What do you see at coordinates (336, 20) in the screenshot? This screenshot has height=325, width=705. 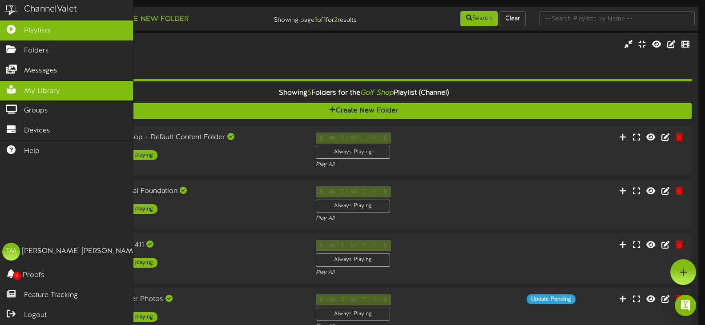 I see `strong: 2` at bounding box center [336, 20].